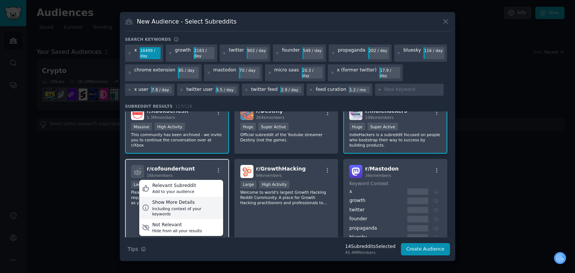  What do you see at coordinates (264, 90) in the screenshot?
I see `div: twitter feed` at bounding box center [264, 90].